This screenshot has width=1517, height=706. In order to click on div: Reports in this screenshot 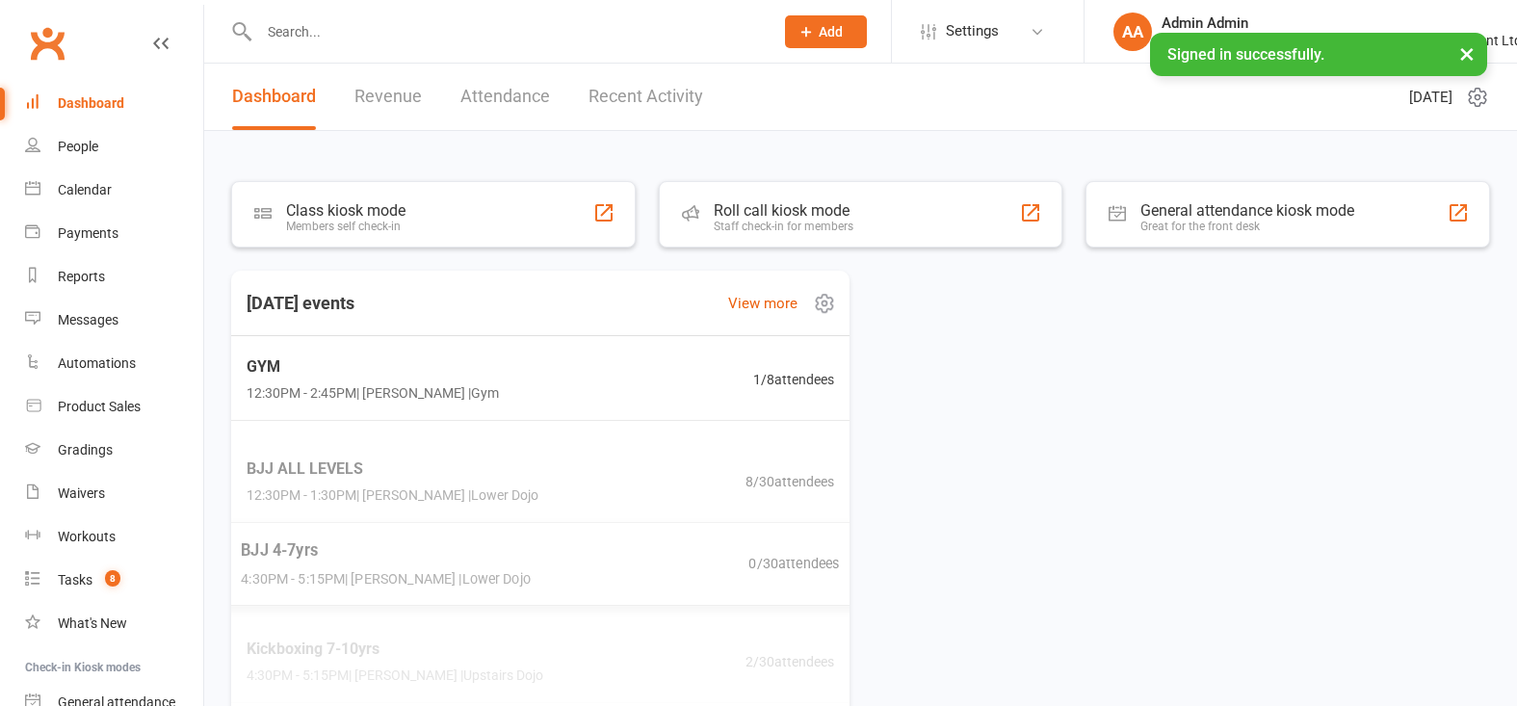, I will do `click(81, 276)`.